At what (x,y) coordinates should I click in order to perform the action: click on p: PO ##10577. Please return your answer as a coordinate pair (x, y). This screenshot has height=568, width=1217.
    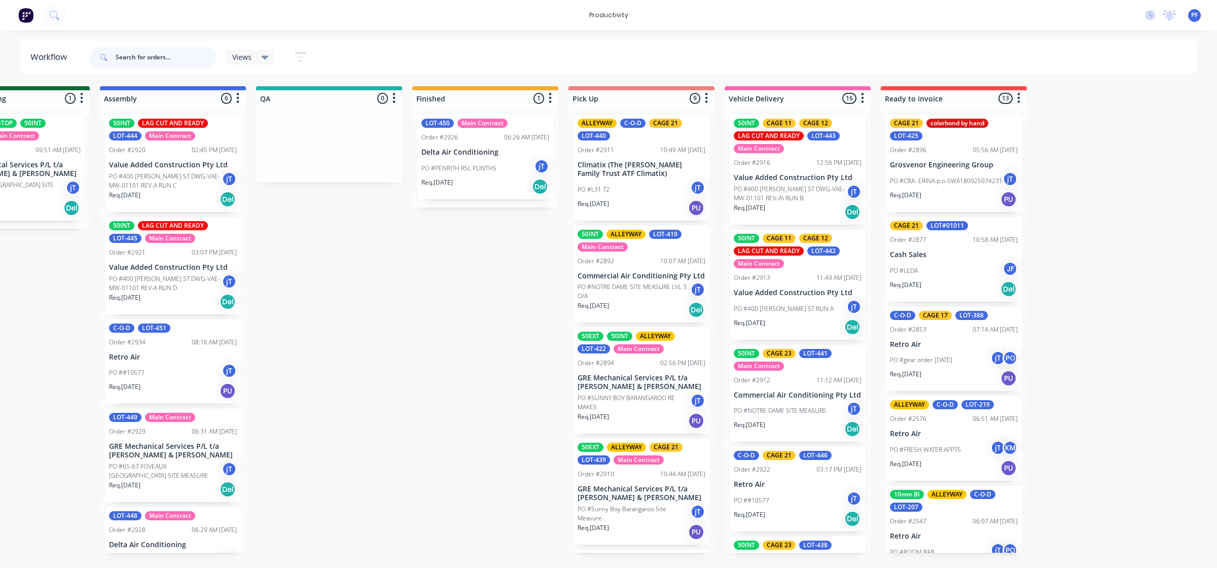
    Looking at the image, I should click on (127, 373).